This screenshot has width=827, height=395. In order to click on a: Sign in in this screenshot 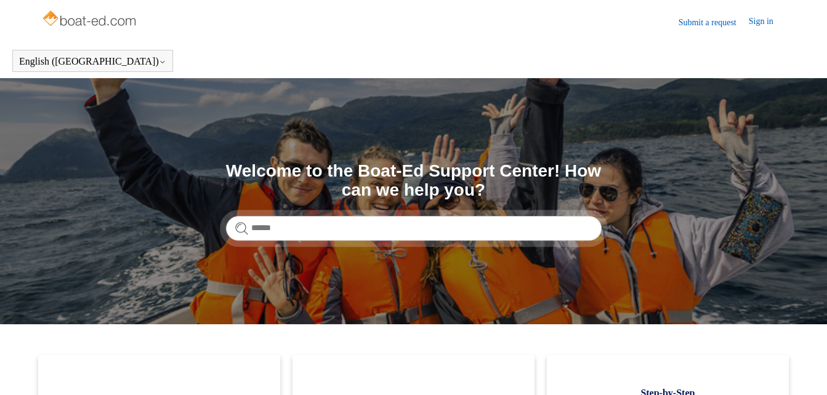, I will do `click(767, 22)`.